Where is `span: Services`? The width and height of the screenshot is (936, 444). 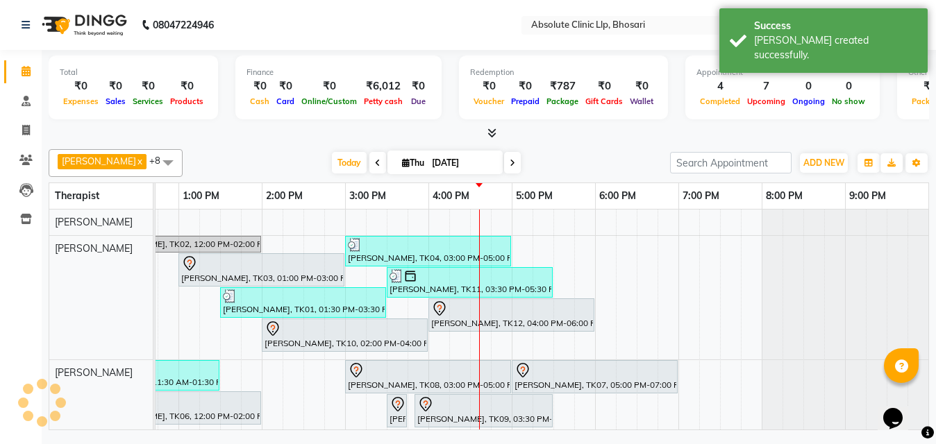 span: Services is located at coordinates (148, 101).